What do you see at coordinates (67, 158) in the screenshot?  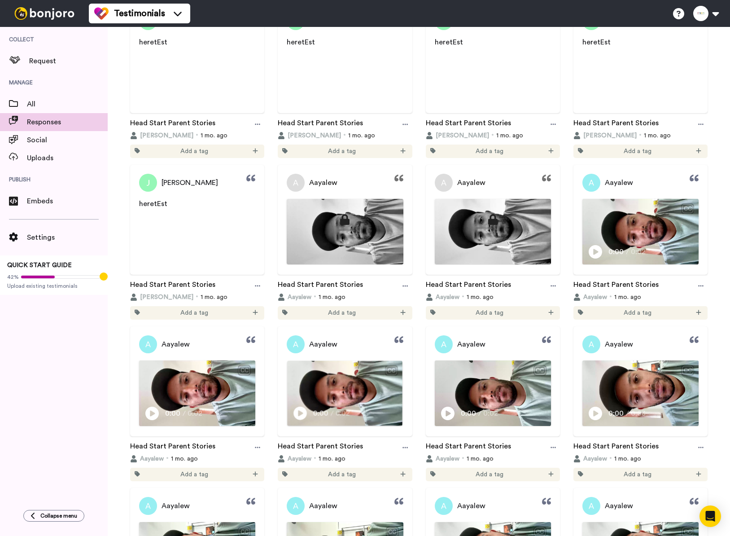 I see `span: Uploads` at bounding box center [67, 158].